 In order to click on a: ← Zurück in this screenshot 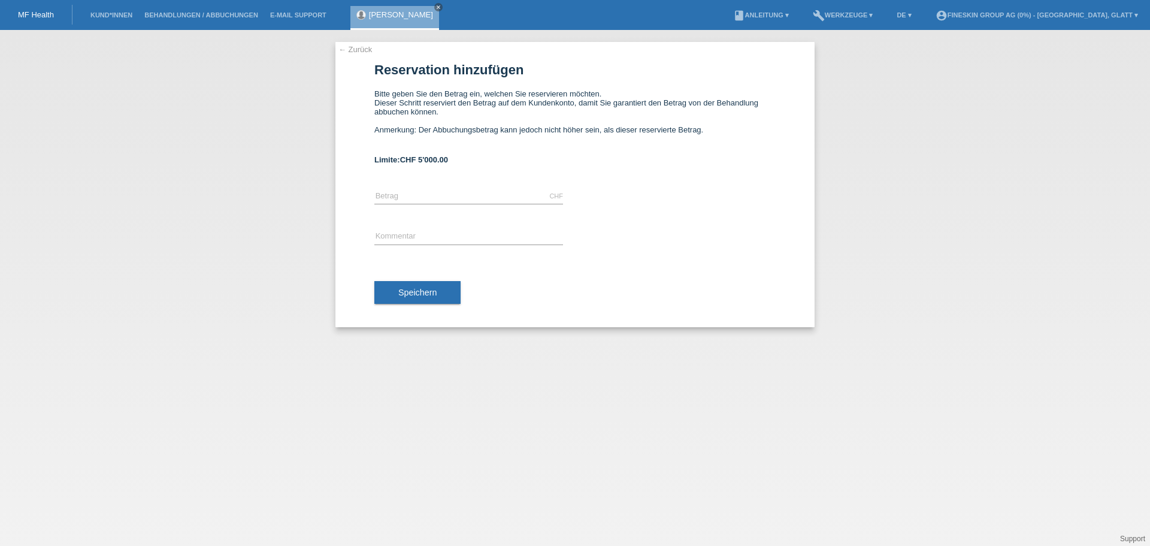, I will do `click(355, 49)`.